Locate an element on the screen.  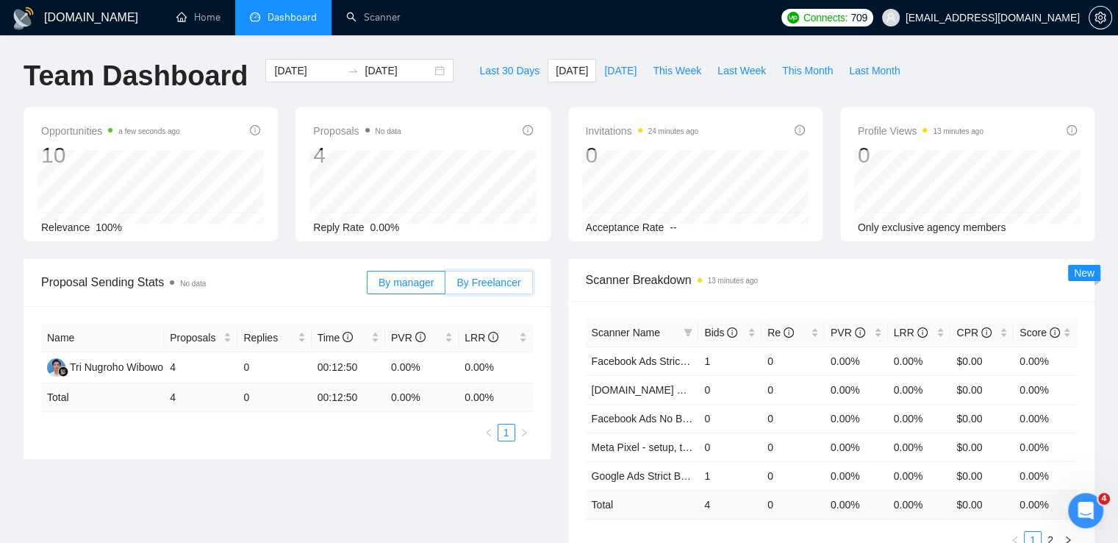
li: 1 is located at coordinates (507, 432).